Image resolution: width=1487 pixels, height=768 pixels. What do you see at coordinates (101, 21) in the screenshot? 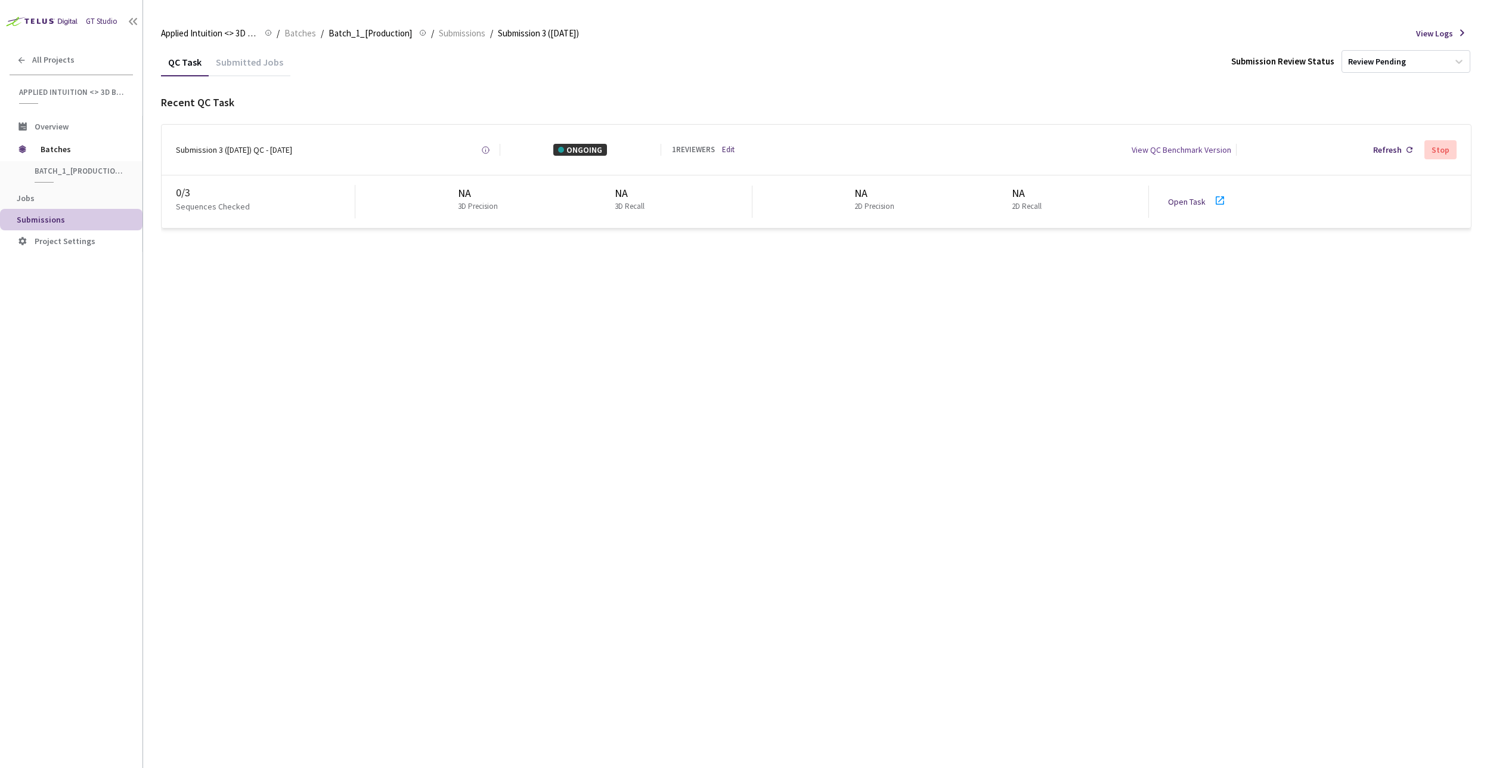
I see `div: GT Studio` at bounding box center [101, 21].